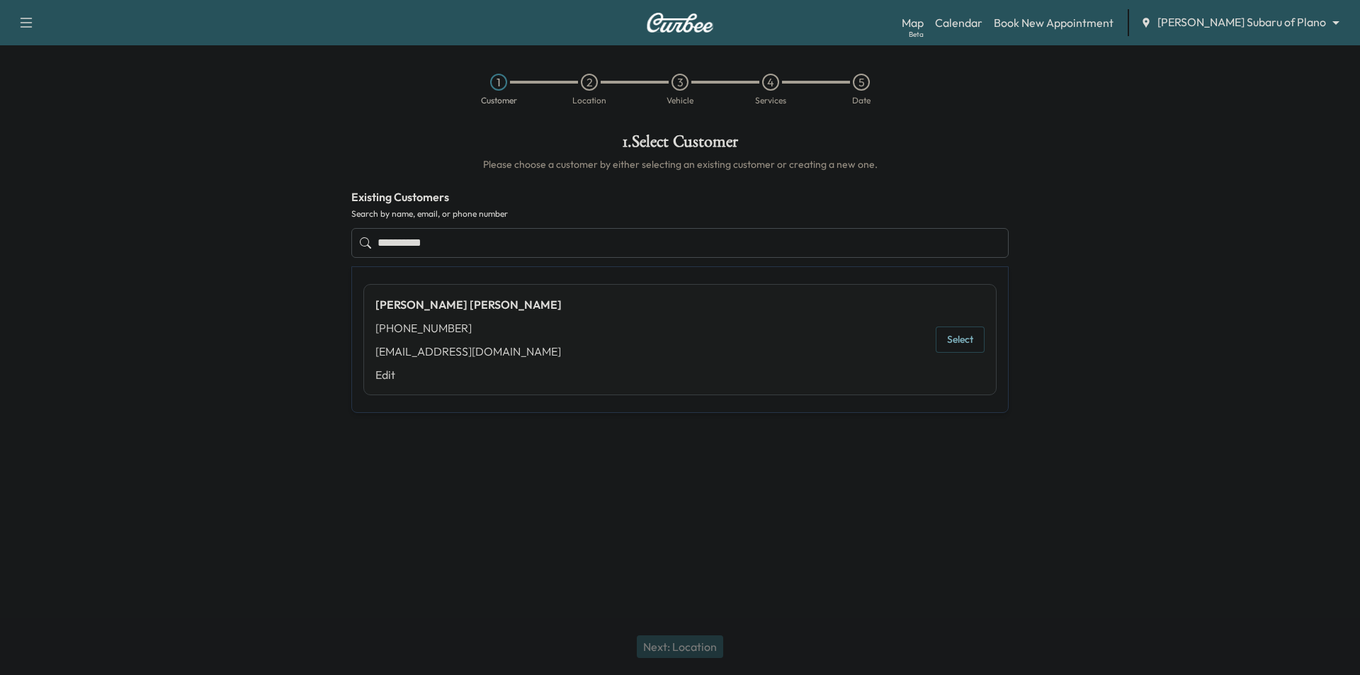 The image size is (1360, 675). What do you see at coordinates (498, 101) in the screenshot?
I see `div: Customer` at bounding box center [498, 101].